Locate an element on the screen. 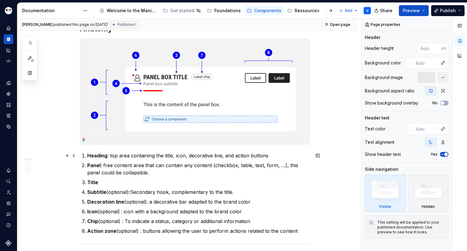  div: Design tokens is located at coordinates (9, 83).